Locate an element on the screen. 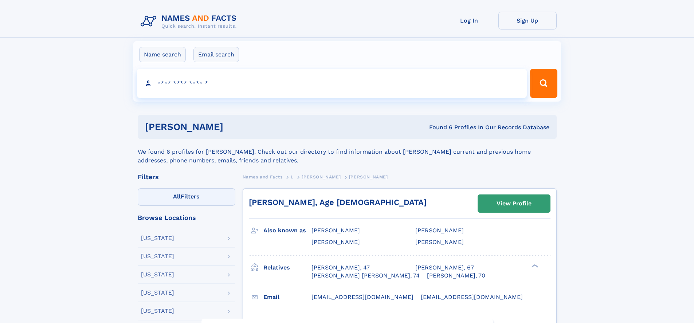 The image size is (694, 323). h3: Also known as is located at coordinates (287, 231).